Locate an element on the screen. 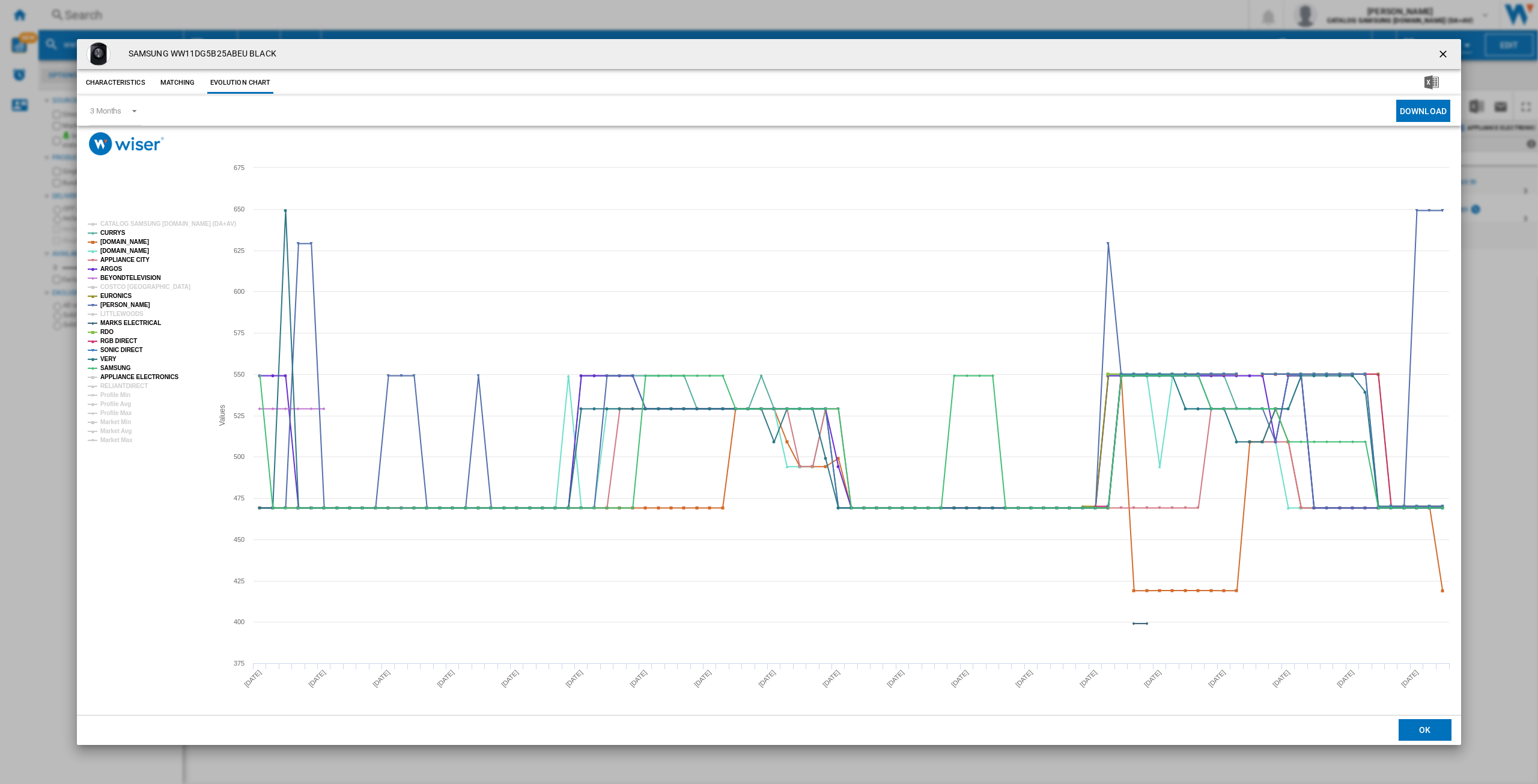 Image resolution: width=1538 pixels, height=784 pixels. ng-md-icon: getI18NText('BUTTONS.CLOSE_DIALOG') is located at coordinates (1444, 55).